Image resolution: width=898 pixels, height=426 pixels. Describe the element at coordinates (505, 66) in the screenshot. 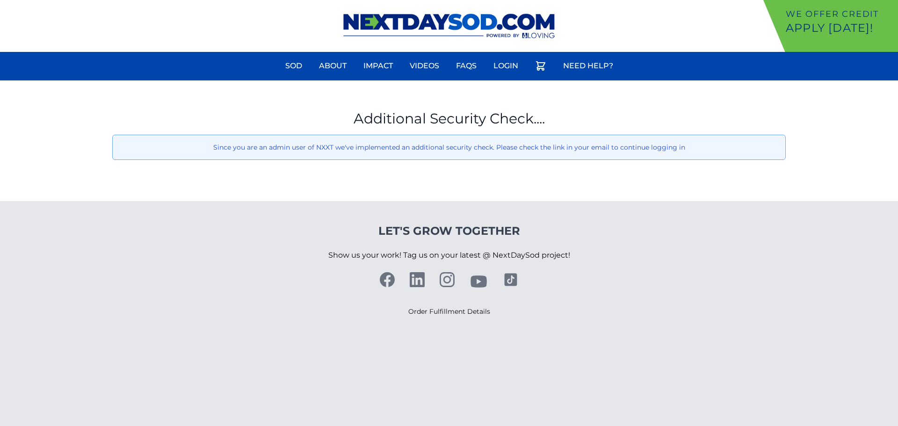

I see `a: Login` at that location.